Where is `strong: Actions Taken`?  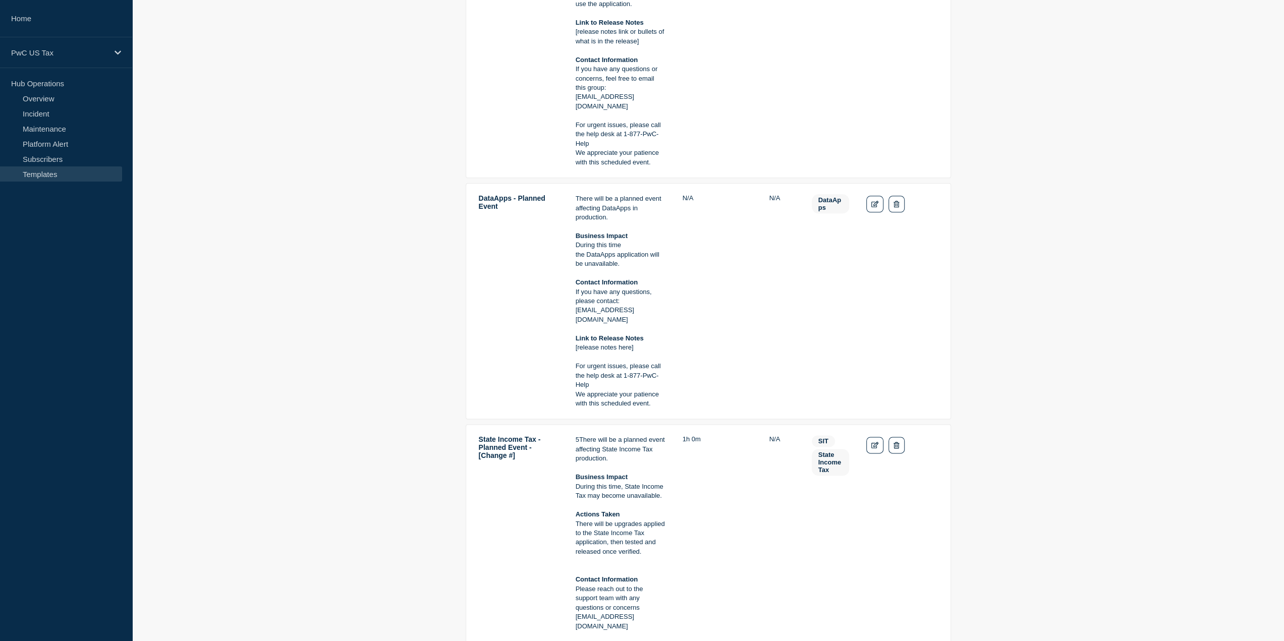 strong: Actions Taken is located at coordinates (598, 514).